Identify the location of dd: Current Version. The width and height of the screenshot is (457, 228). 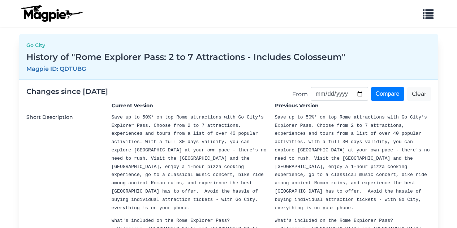
(190, 105).